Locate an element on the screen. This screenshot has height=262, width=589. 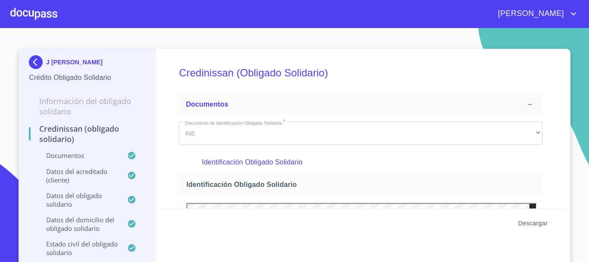
span: Identificación Obligado Solidario is located at coordinates (362, 184).